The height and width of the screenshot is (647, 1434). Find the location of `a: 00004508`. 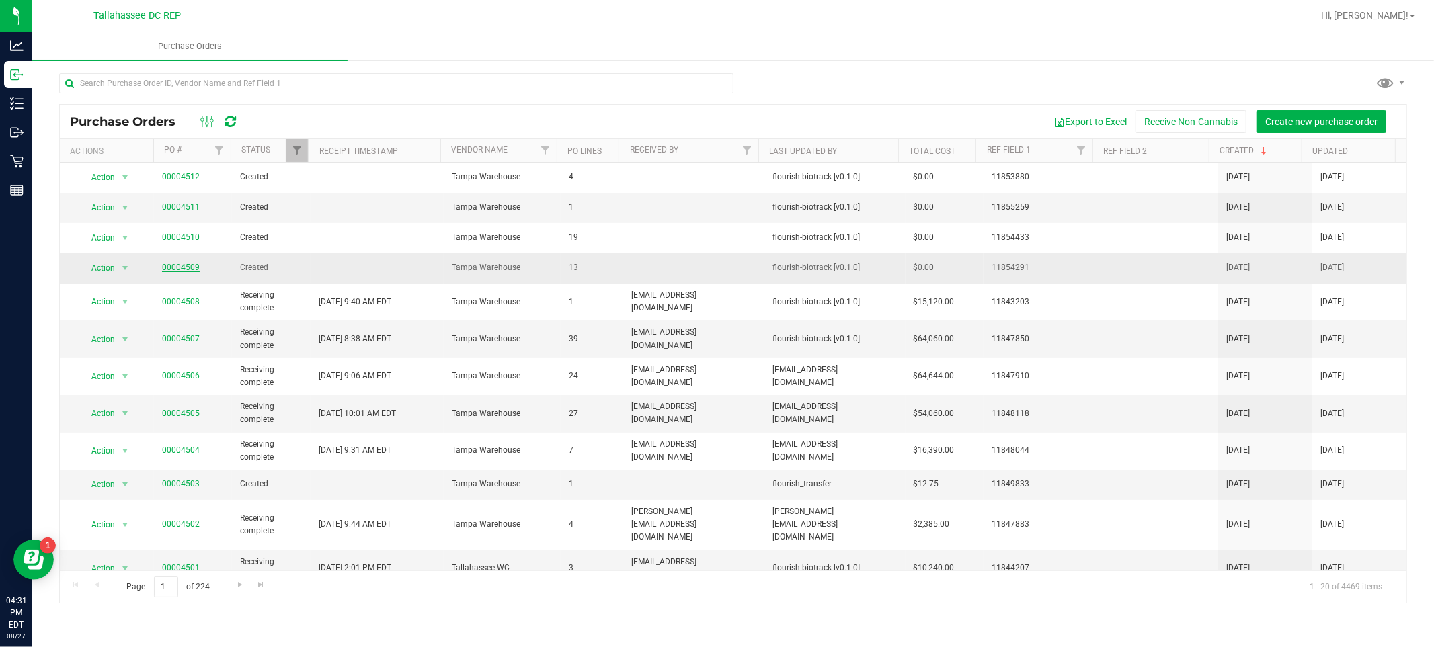

a: 00004508 is located at coordinates (181, 302).